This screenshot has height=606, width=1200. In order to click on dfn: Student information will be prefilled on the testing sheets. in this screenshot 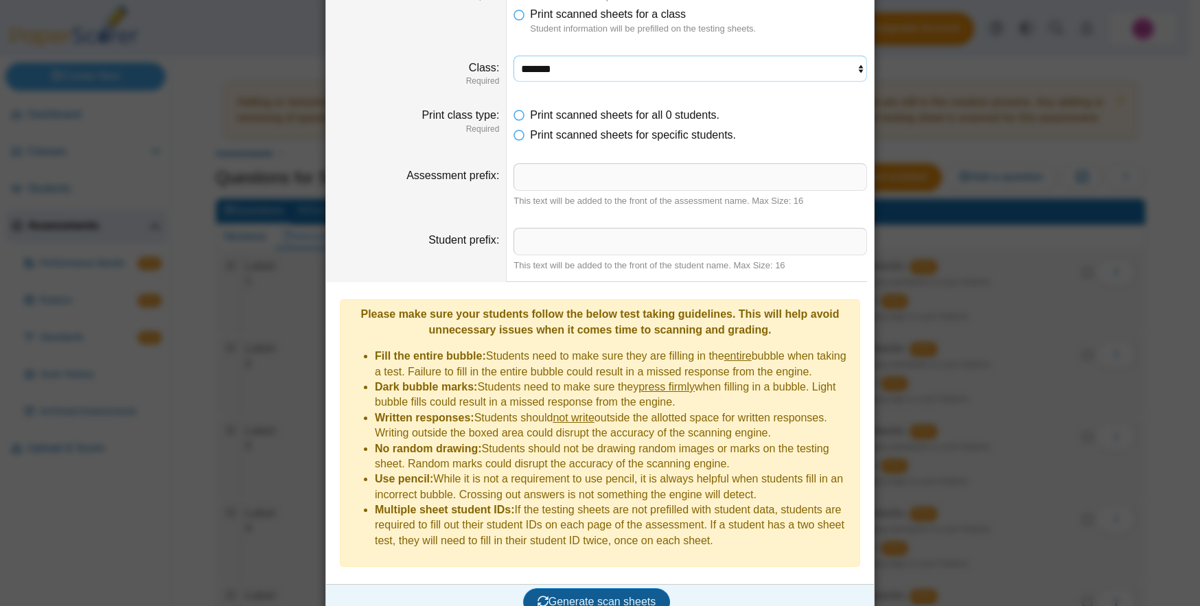, I will do `click(698, 29)`.